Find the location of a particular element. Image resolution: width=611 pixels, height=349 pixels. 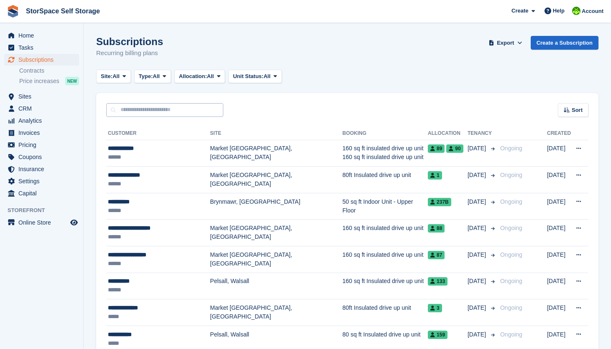

td: 160 sq ft Insulated drive up unit is located at coordinates (385, 286).